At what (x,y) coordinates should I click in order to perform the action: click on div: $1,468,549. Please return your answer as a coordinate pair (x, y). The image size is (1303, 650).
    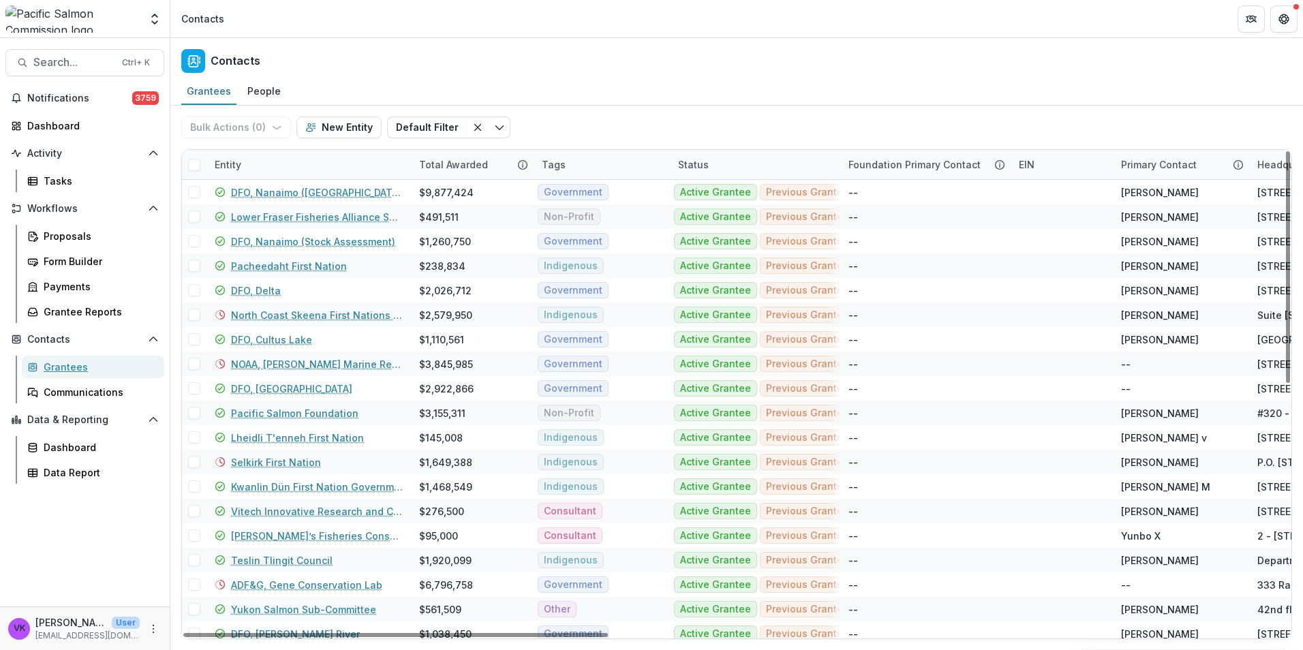
    Looking at the image, I should click on (446, 486).